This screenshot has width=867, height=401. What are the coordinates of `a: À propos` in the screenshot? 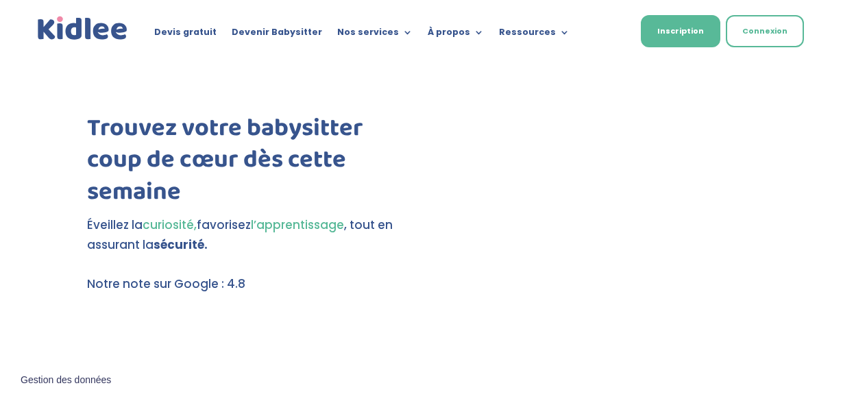 It's located at (456, 35).